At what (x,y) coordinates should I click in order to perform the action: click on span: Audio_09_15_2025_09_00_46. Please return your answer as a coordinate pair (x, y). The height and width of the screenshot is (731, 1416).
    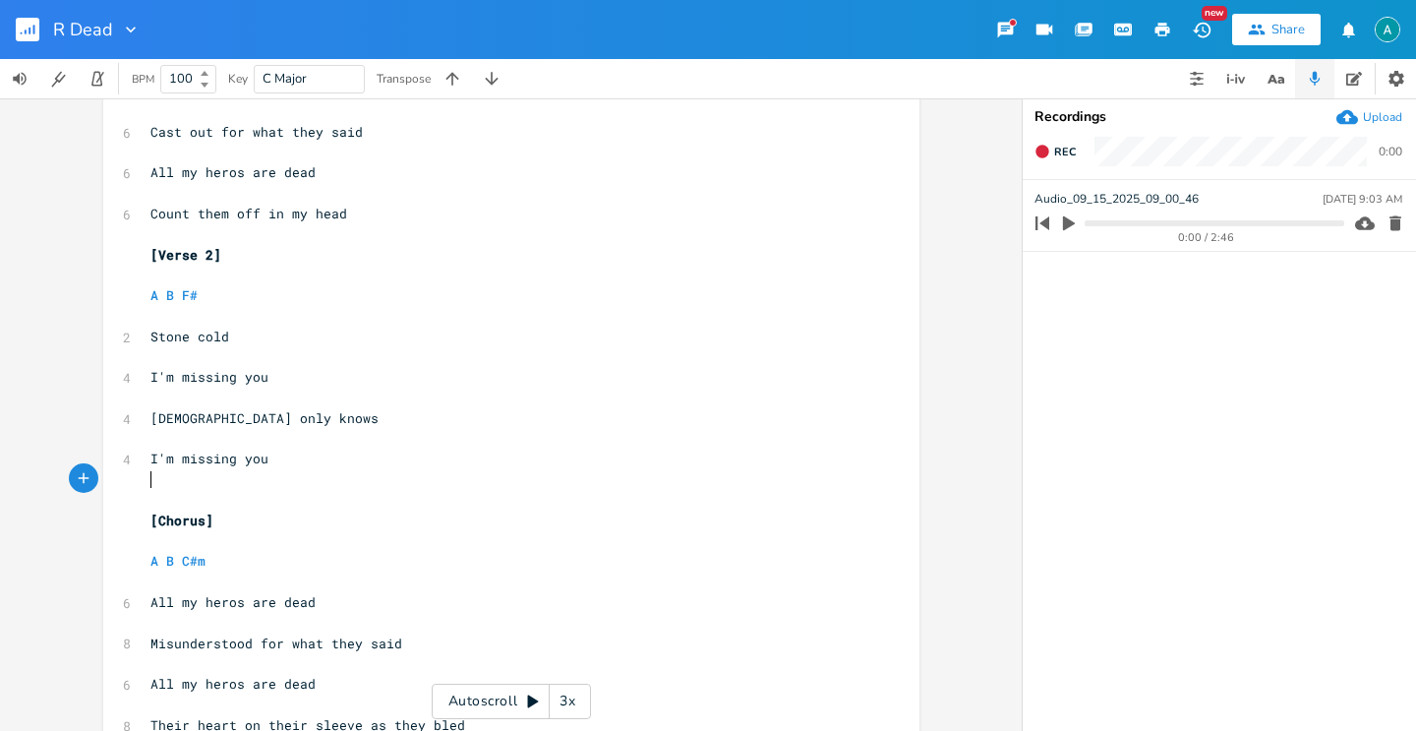
    Looking at the image, I should click on (1116, 199).